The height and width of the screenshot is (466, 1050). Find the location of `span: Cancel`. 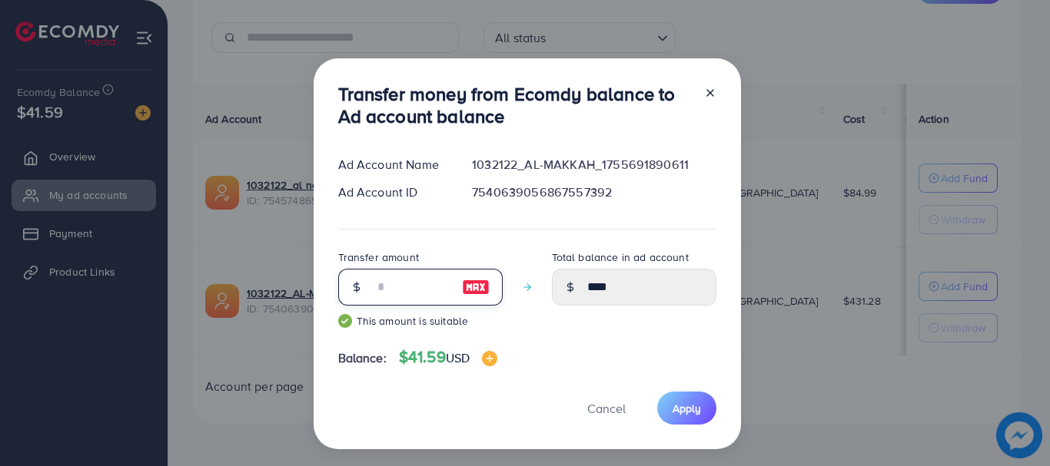

span: Cancel is located at coordinates (606, 409).